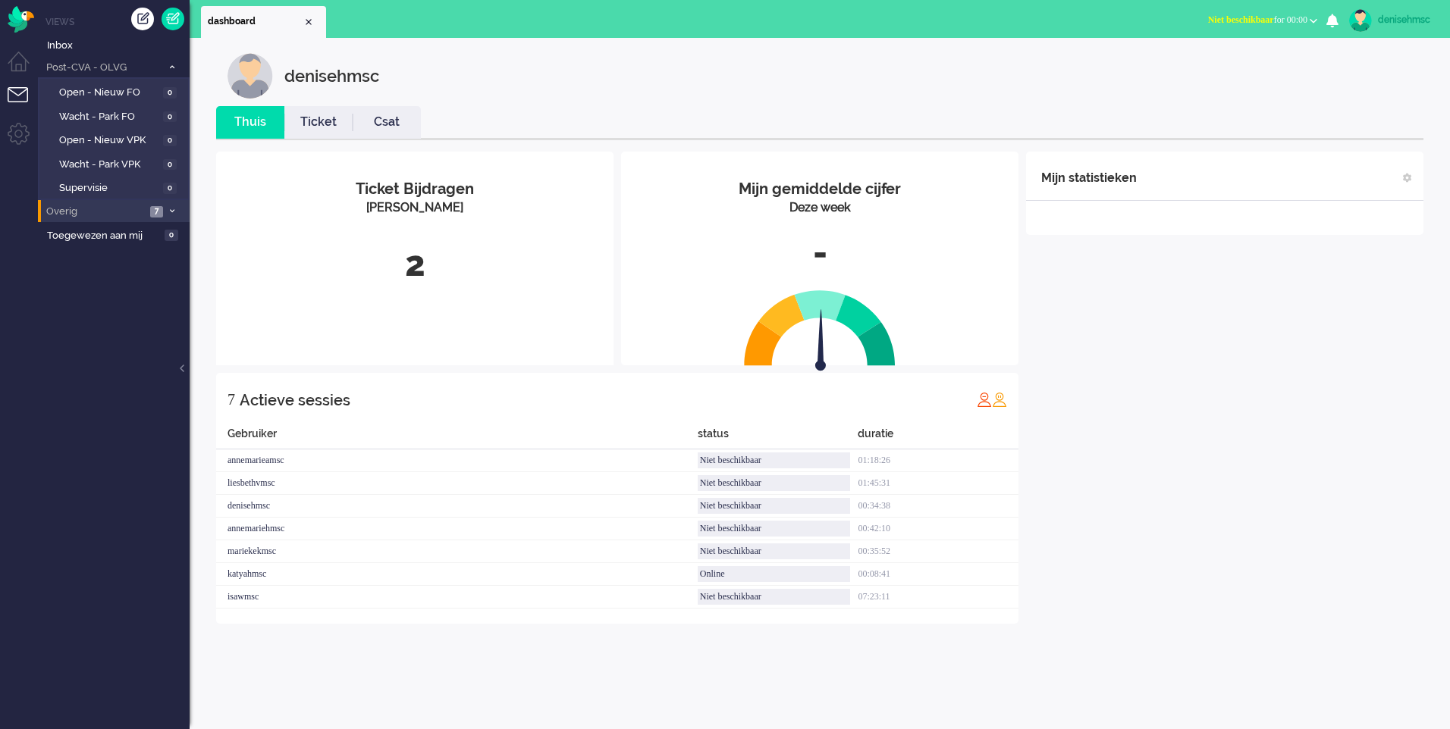 The width and height of the screenshot is (1450, 729). What do you see at coordinates (231, 400) in the screenshot?
I see `div: 7` at bounding box center [231, 400].